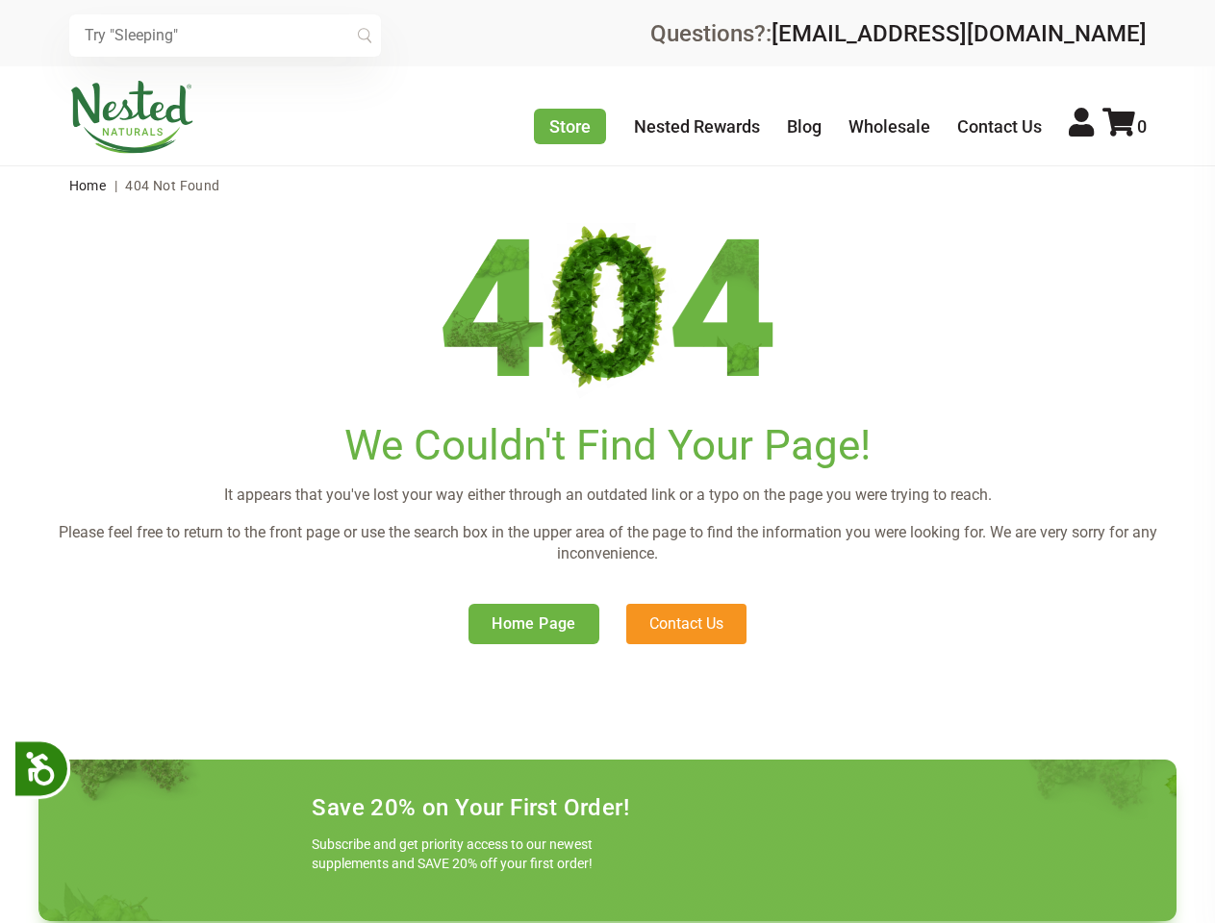 This screenshot has width=1215, height=923. What do you see at coordinates (569, 126) in the screenshot?
I see `a: Store` at bounding box center [569, 126].